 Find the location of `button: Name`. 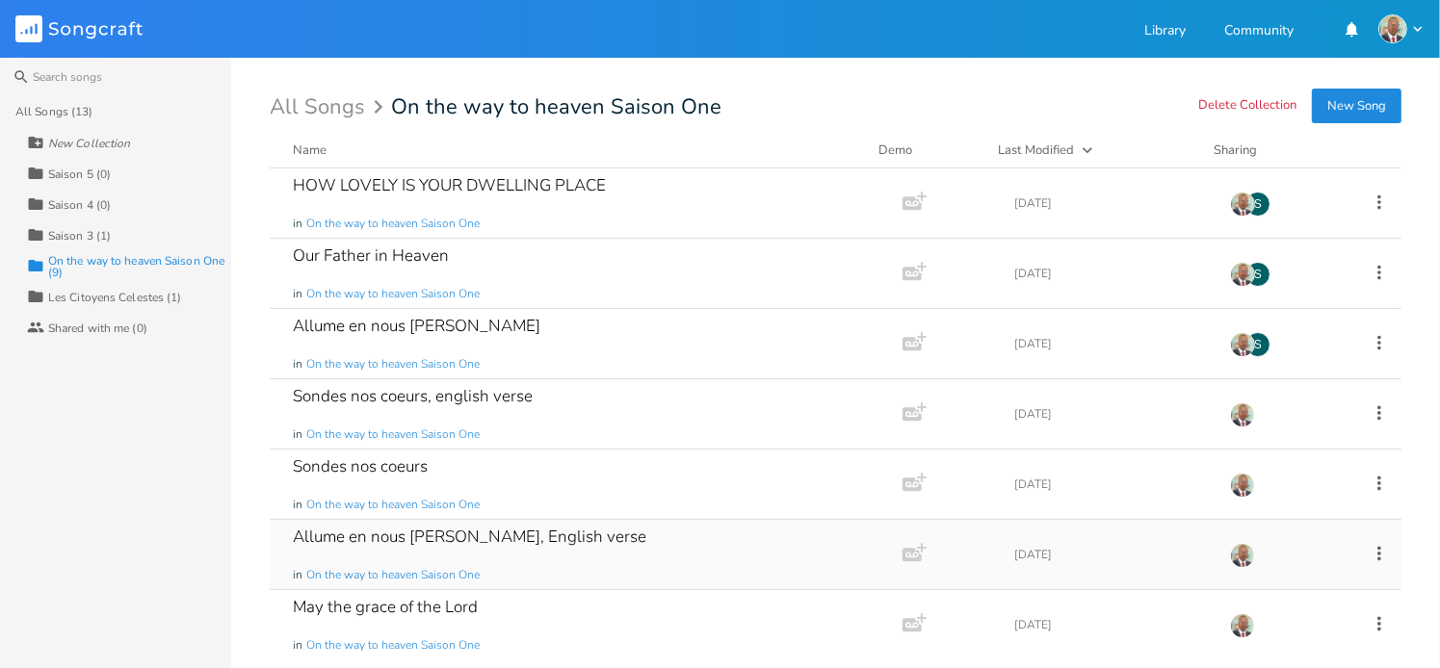

button: Name is located at coordinates (574, 150).